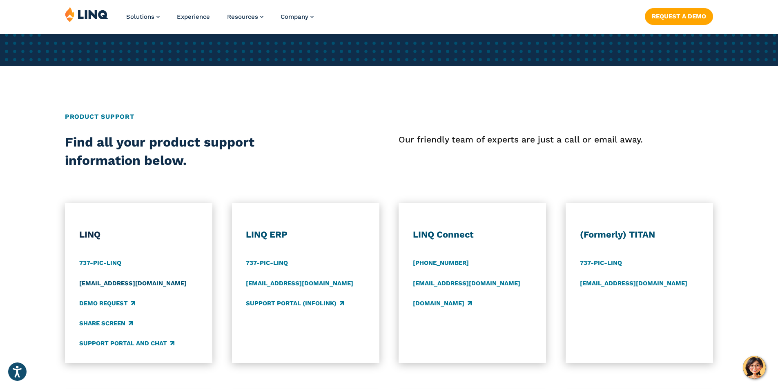 The height and width of the screenshot is (389, 778). Describe the element at coordinates (640, 235) in the screenshot. I see `h3: (Formerly) TITAN` at that location.